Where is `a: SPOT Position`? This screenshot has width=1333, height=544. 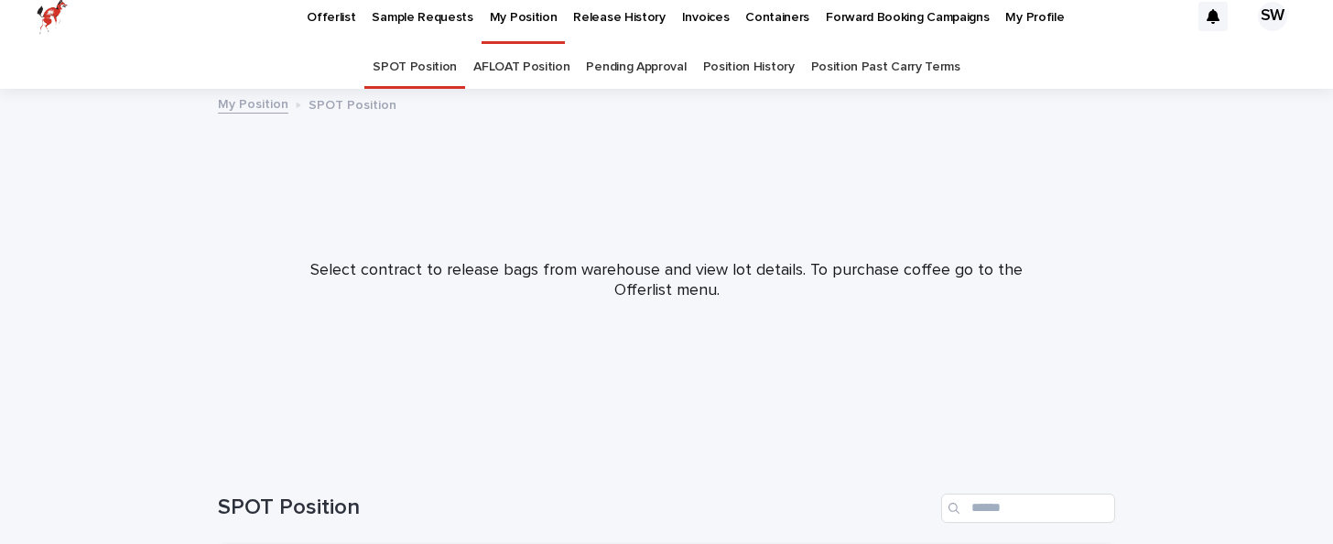 a: SPOT Position is located at coordinates (415, 67).